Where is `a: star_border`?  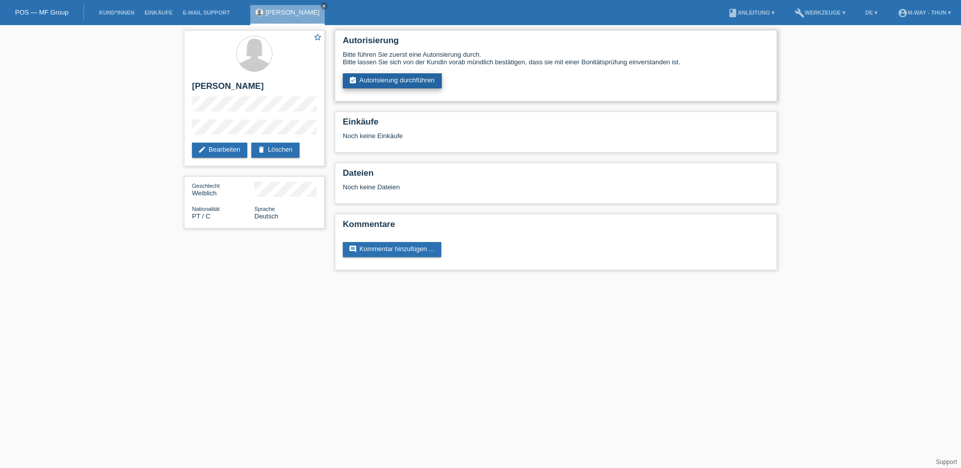
a: star_border is located at coordinates (318, 38).